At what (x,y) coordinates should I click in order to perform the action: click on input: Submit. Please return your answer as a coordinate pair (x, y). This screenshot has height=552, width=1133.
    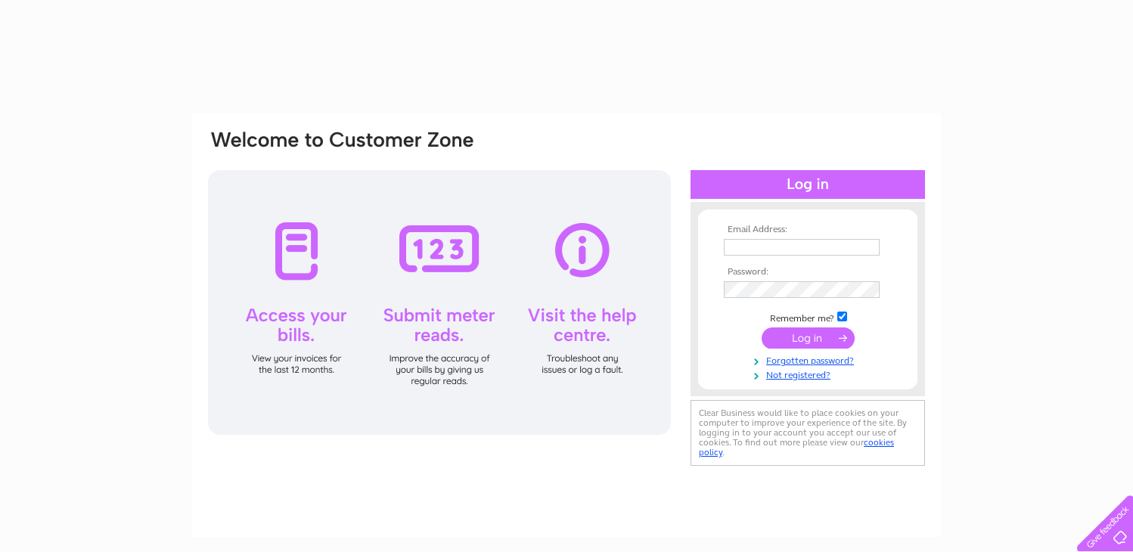
    Looking at the image, I should click on (808, 338).